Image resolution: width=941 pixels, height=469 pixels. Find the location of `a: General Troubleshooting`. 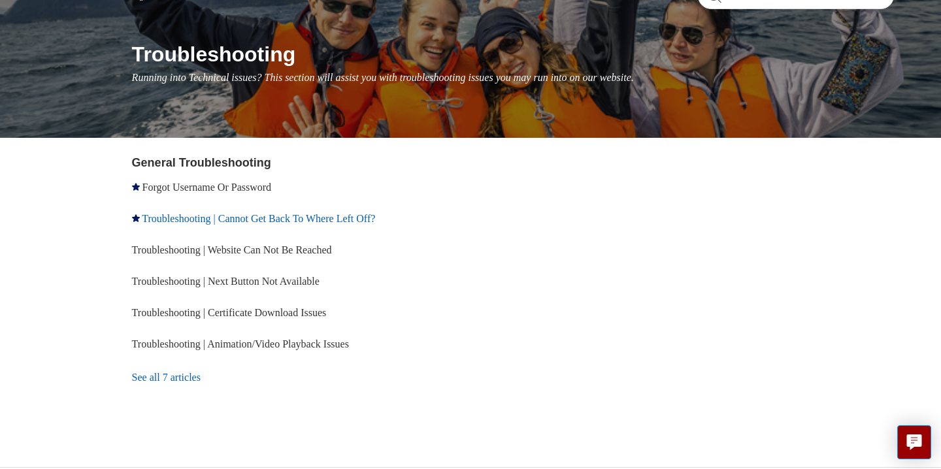

a: General Troubleshooting is located at coordinates (201, 163).